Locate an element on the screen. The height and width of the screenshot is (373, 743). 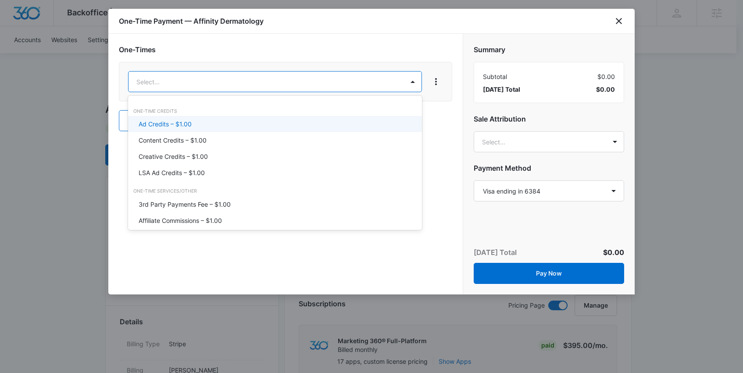
p: Creative Credits – $1.00 is located at coordinates (173, 156).